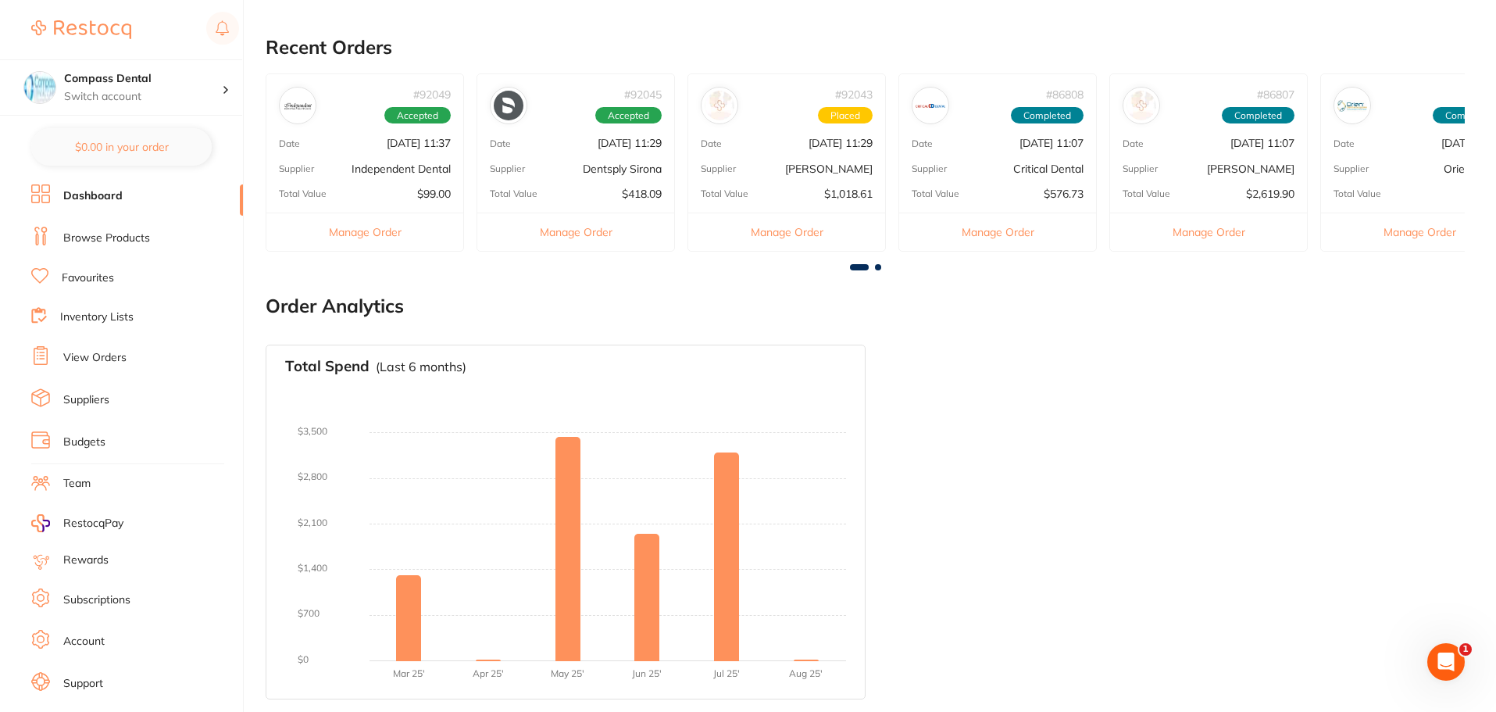  Describe the element at coordinates (121, 147) in the screenshot. I see `button: $0.00 in your order` at that location.